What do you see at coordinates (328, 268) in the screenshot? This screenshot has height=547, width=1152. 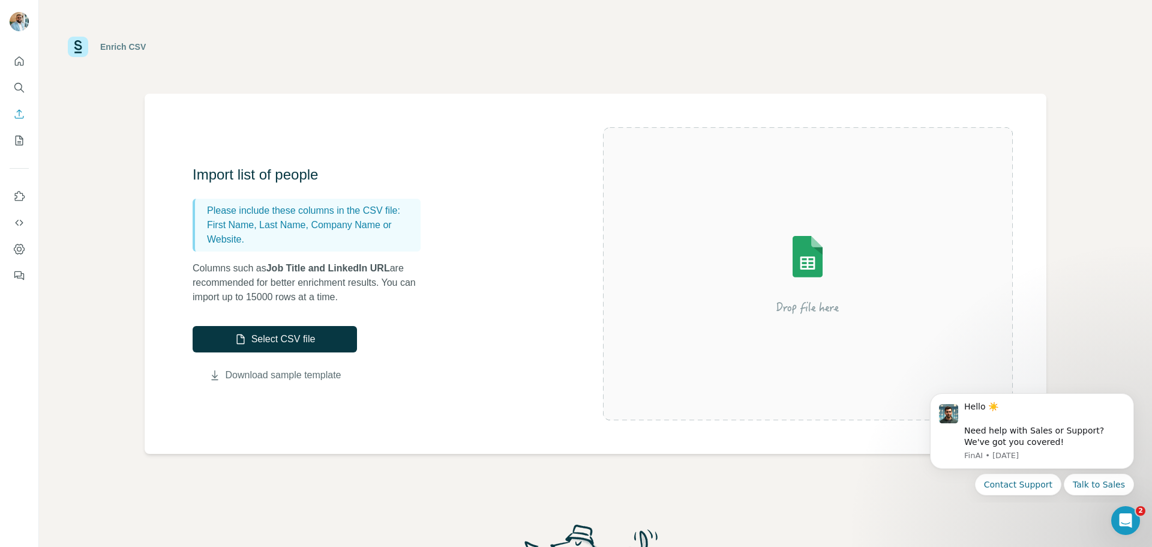 I see `span: Job Title and LinkedIn URL` at bounding box center [328, 268].